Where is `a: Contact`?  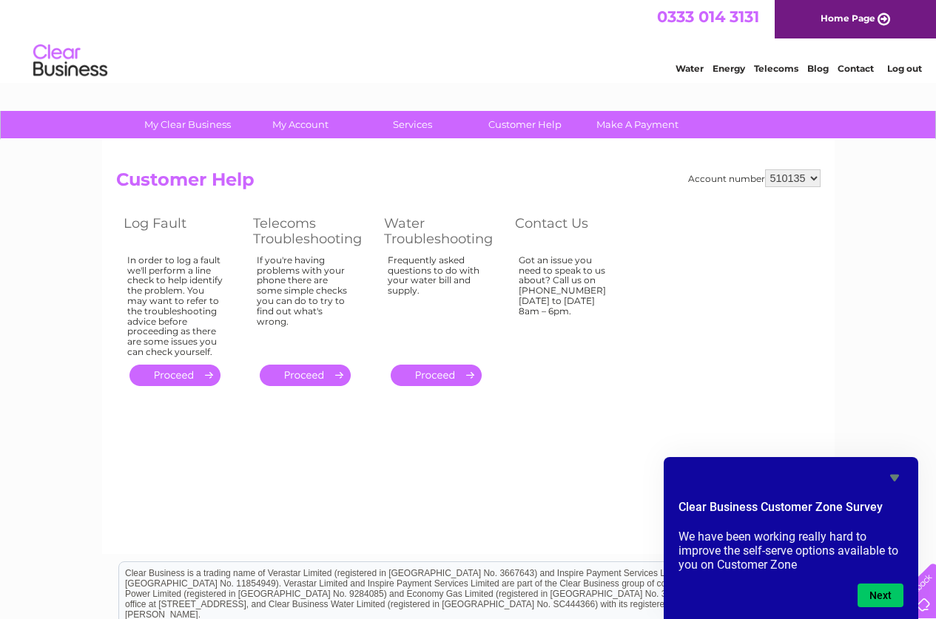 a: Contact is located at coordinates (855, 68).